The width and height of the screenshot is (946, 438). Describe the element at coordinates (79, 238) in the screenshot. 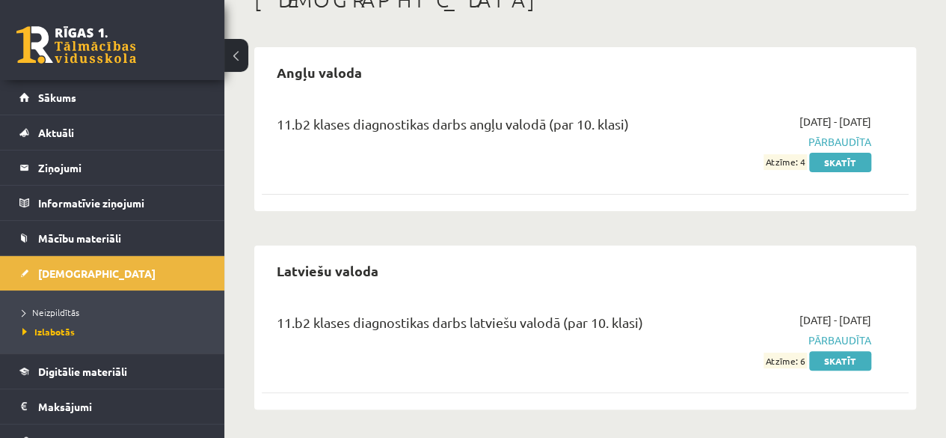

I see `span: Mācību materiāli` at that location.